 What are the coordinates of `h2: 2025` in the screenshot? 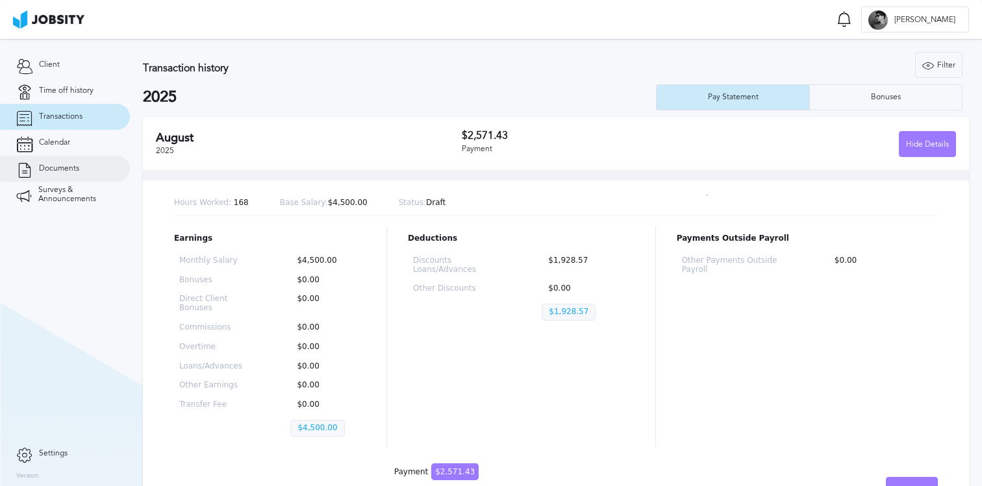 It's located at (399, 97).